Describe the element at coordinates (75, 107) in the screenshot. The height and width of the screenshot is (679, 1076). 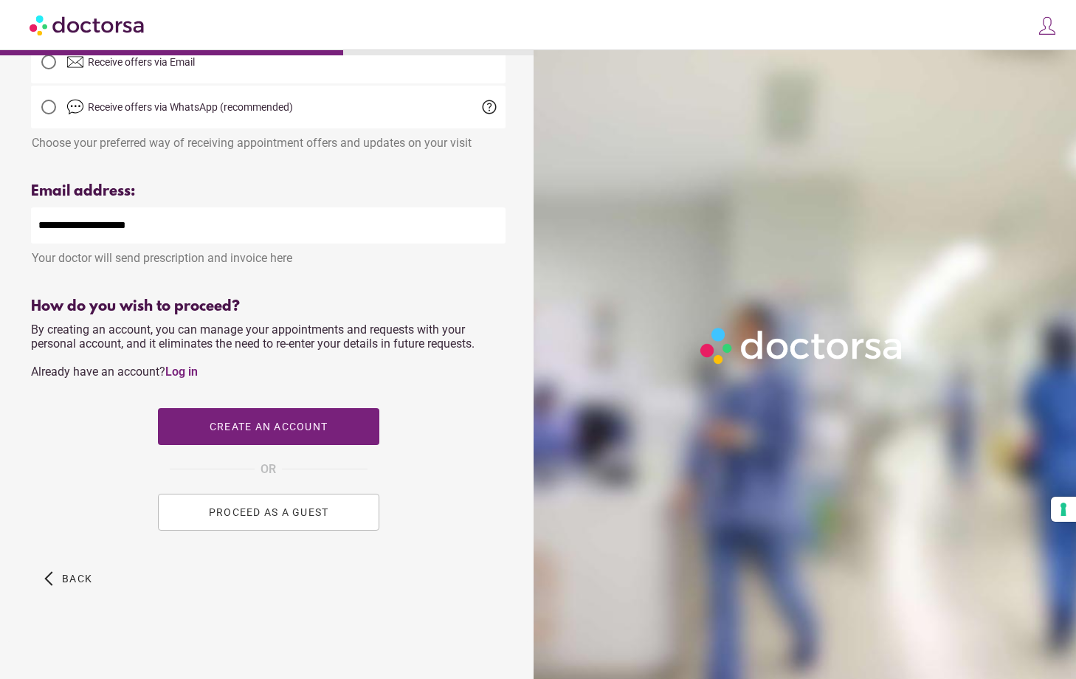
I see `img: chat` at that location.